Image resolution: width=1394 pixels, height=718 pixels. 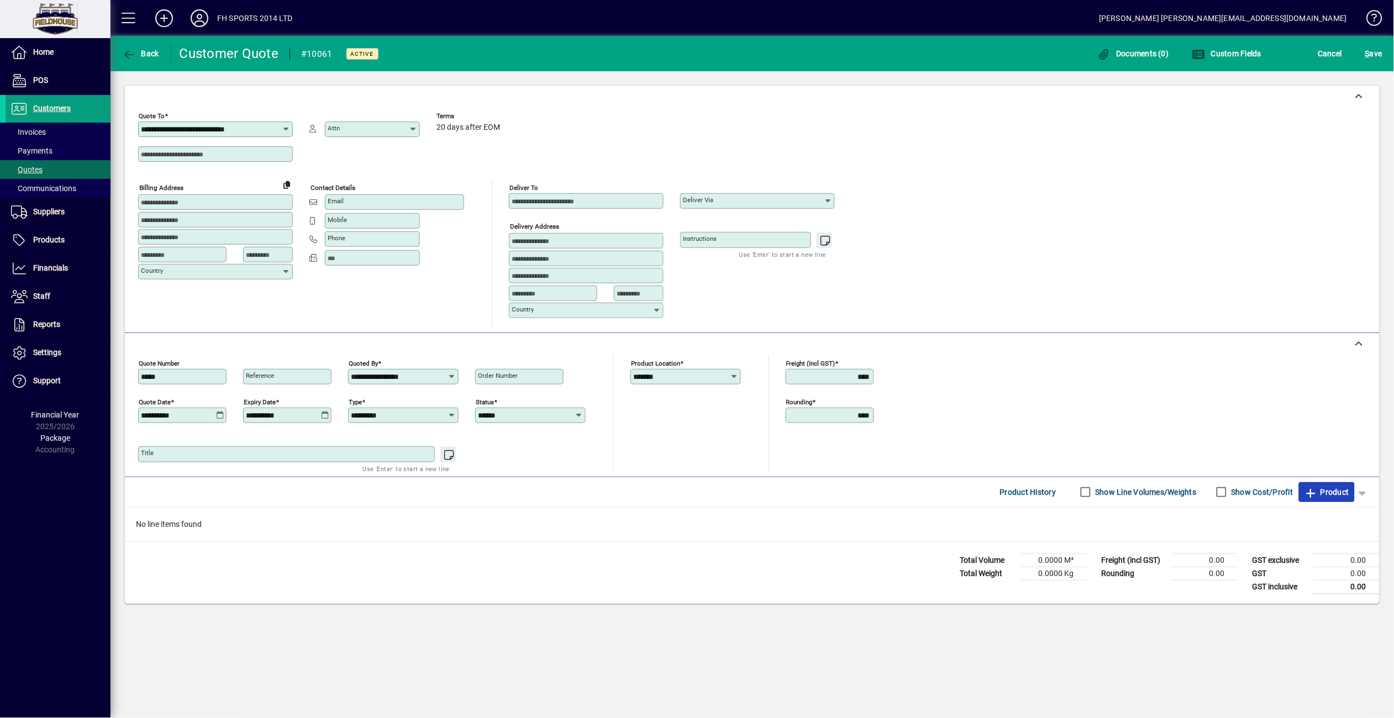 I want to click on div: No line items found, so click(x=752, y=524).